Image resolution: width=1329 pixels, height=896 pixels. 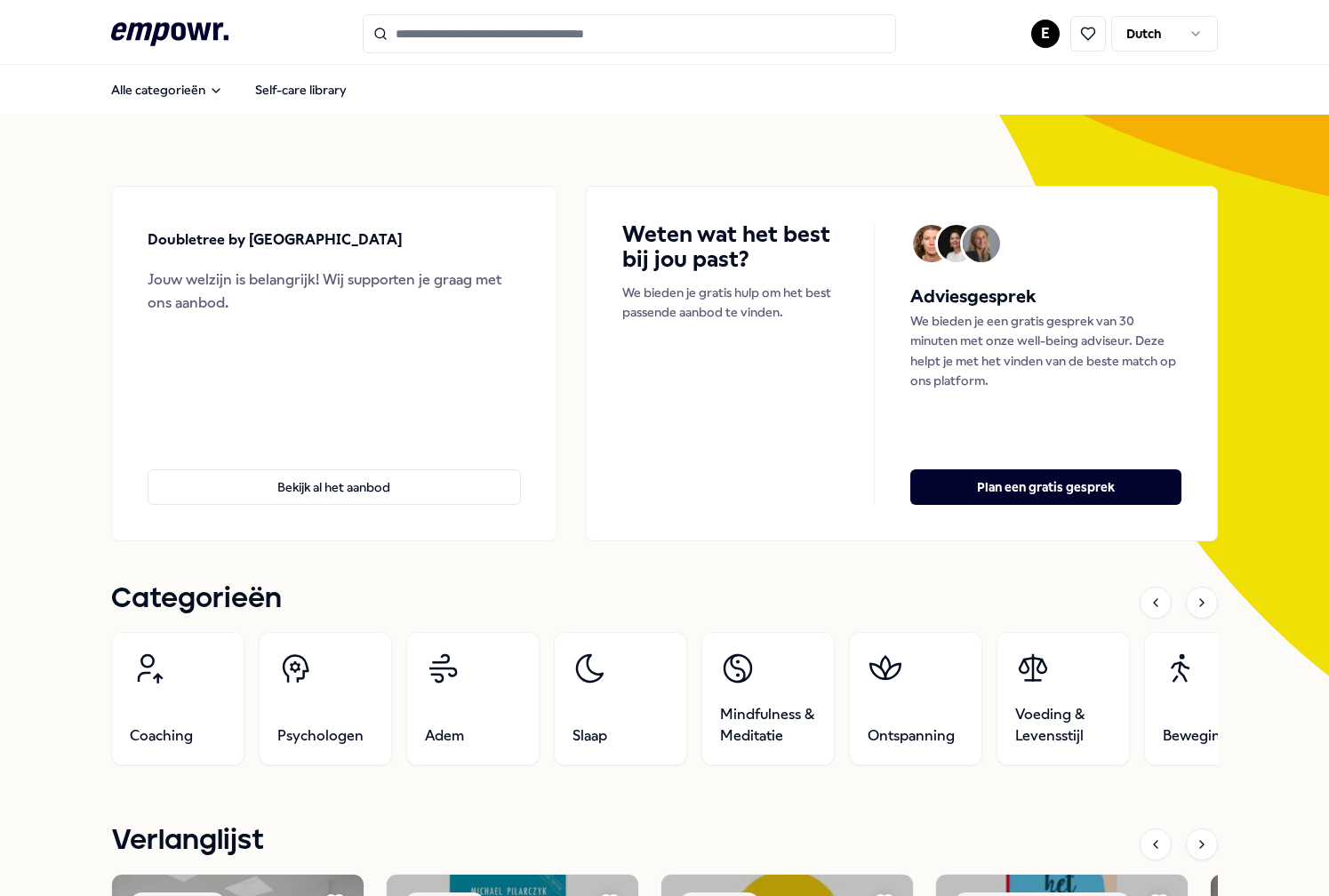 What do you see at coordinates (334, 488) in the screenshot?
I see `button: Bekijk al het aanbod` at bounding box center [334, 488].